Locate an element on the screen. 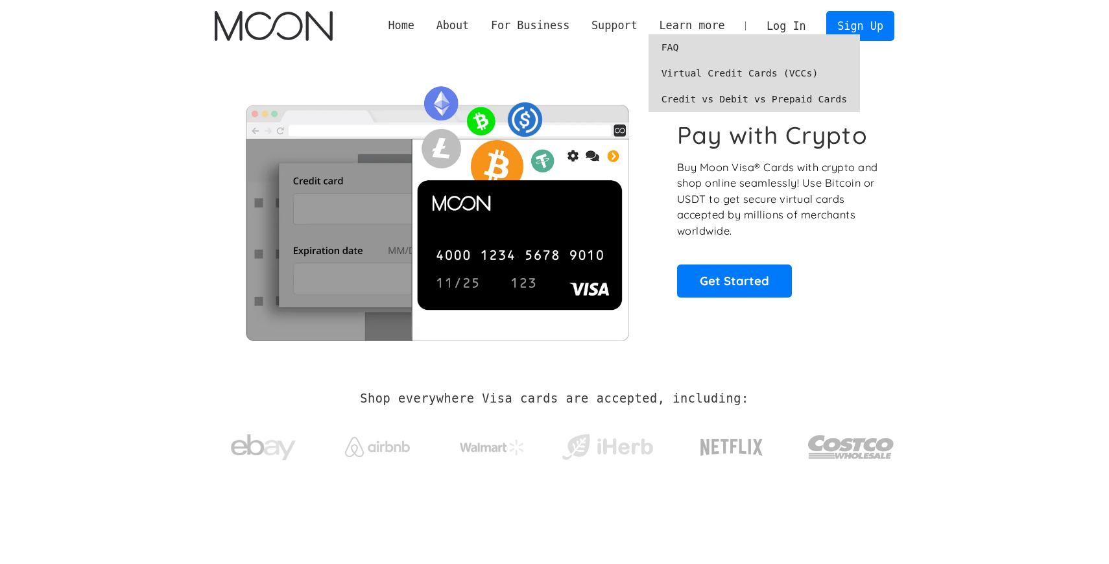  p: Buy Moon Visa® Cards with crypto and shop online seamlessly! Use Bitcoin or USDT to get secure vi... is located at coordinates (778, 199).